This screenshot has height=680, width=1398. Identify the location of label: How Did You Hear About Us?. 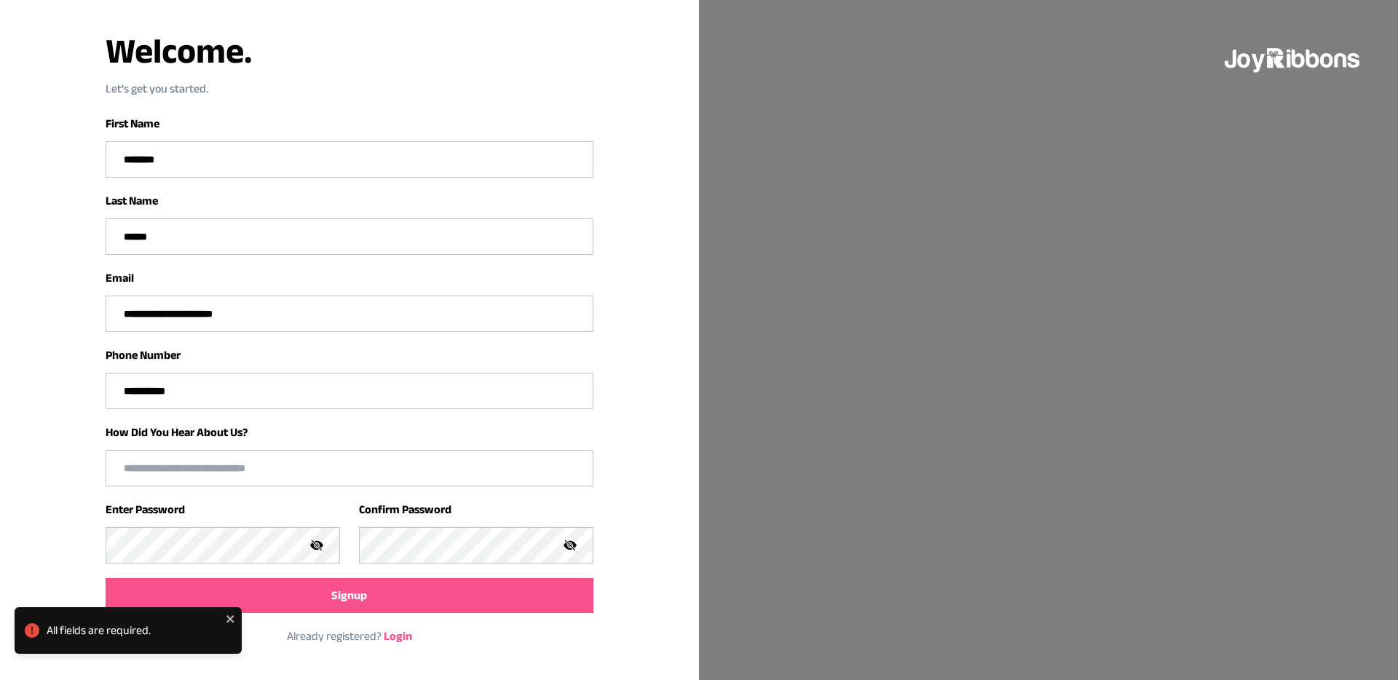
(176, 432).